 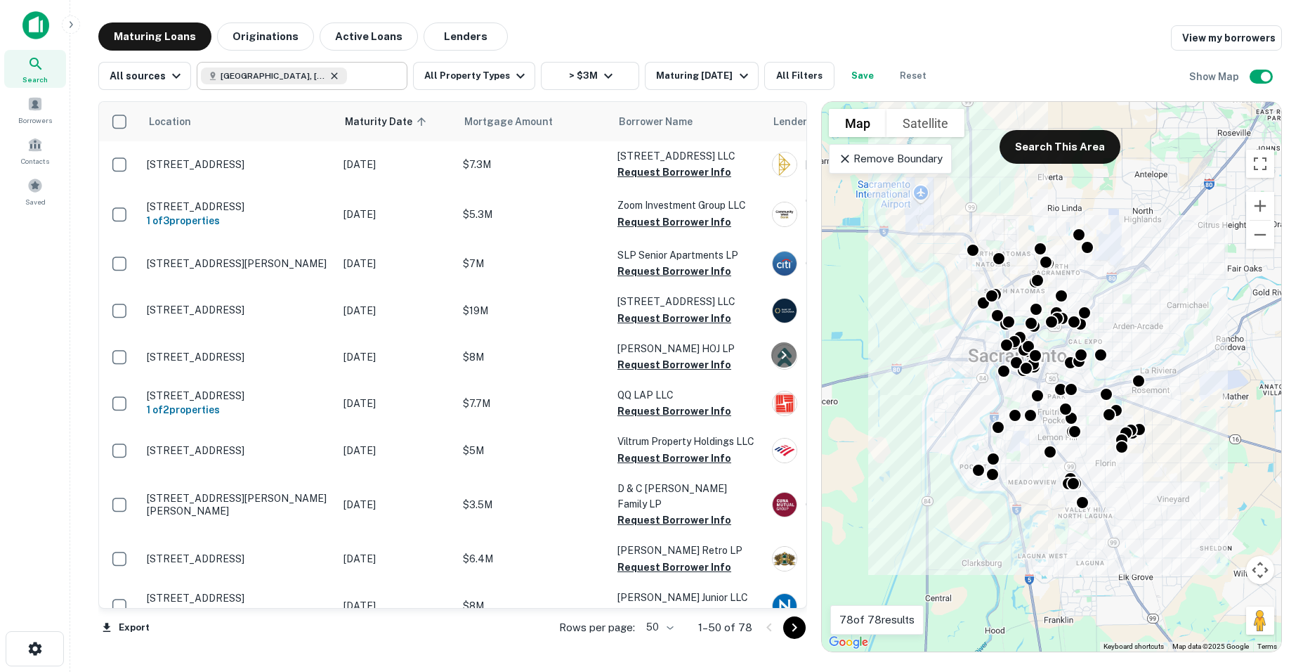 I want to click on button: Zoom out, so click(x=1261, y=235).